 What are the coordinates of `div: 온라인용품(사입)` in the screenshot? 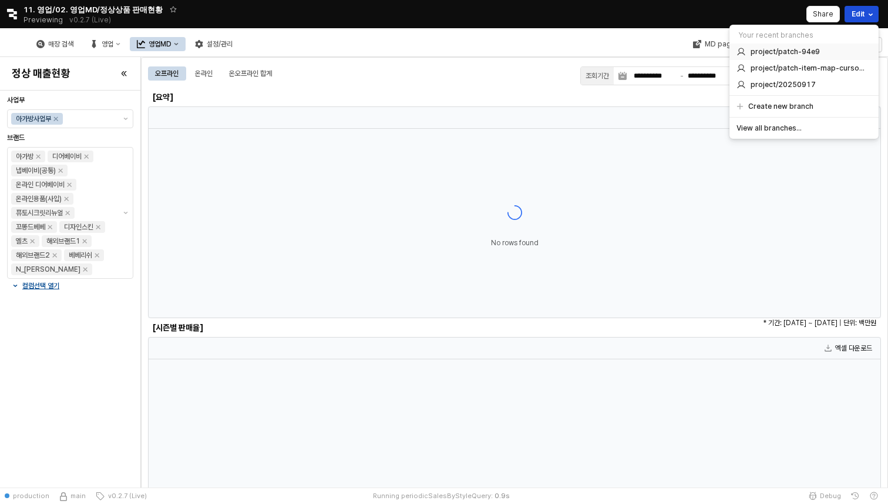 It's located at (39, 199).